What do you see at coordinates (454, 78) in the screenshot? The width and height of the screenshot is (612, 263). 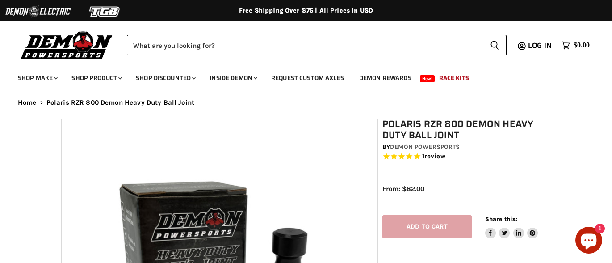 I see `a: Race Kits` at bounding box center [454, 78].